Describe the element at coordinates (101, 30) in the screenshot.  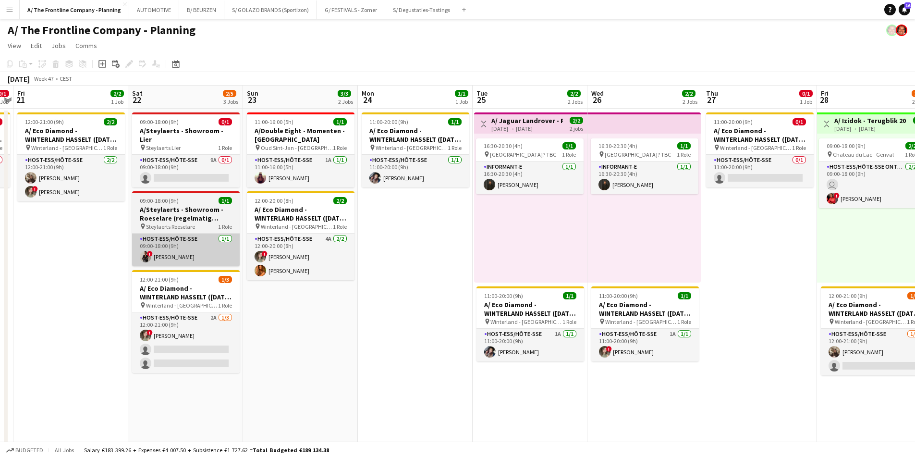
I see `h1: A/ The Frontline Company - Planning` at that location.